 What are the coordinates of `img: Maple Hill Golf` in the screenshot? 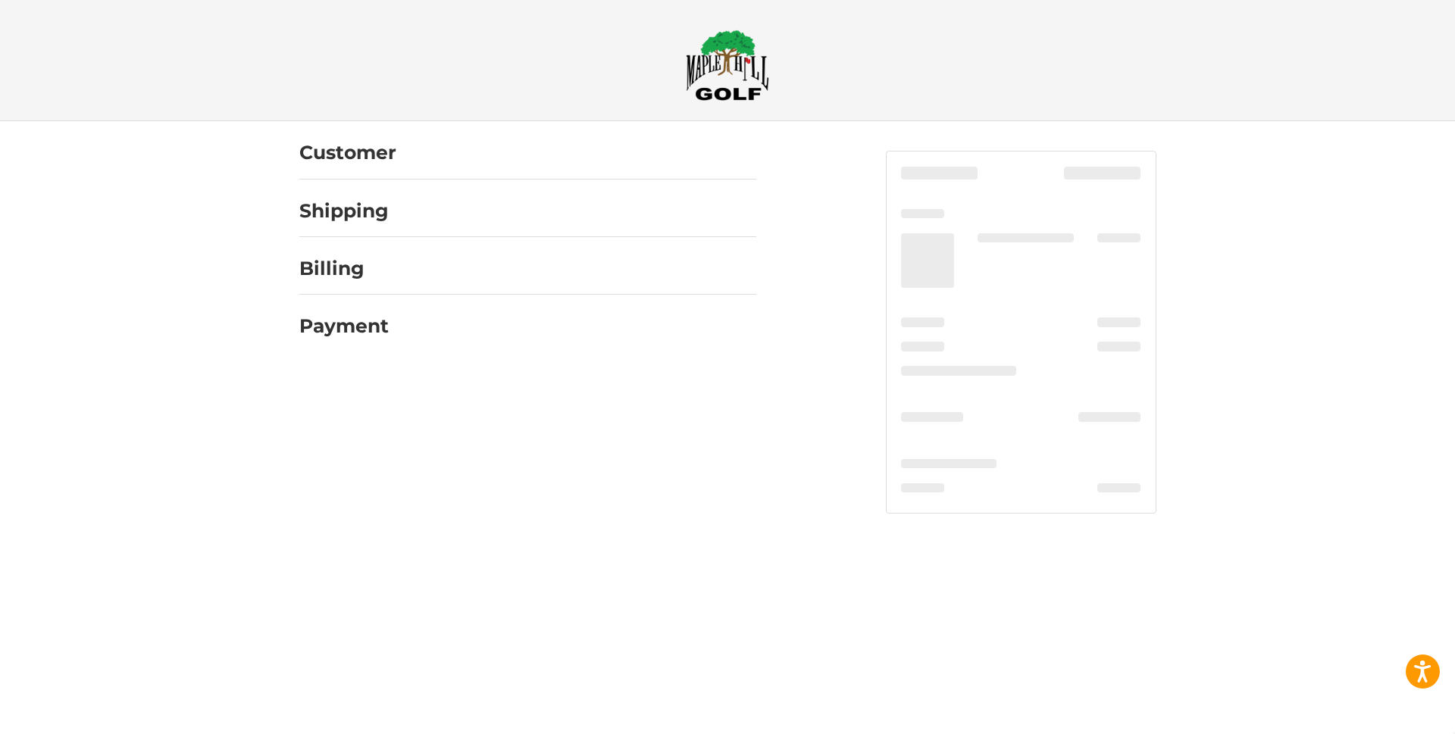 It's located at (727, 65).